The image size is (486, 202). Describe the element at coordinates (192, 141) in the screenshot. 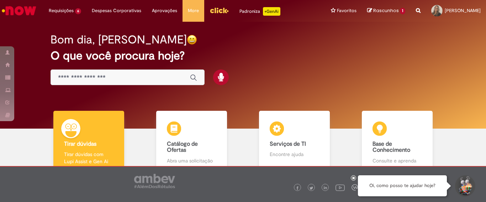

I see `a: Catálogo de Ofertas Abra uma solicitação` at that location.